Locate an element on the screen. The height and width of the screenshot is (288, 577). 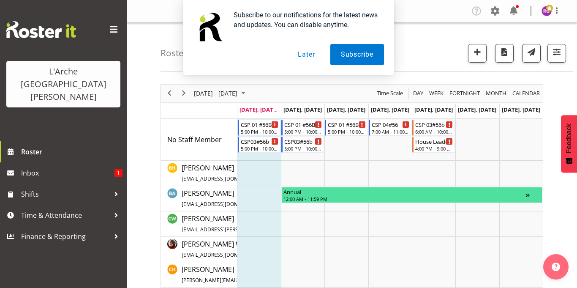
button: Next is located at coordinates (184, 93).